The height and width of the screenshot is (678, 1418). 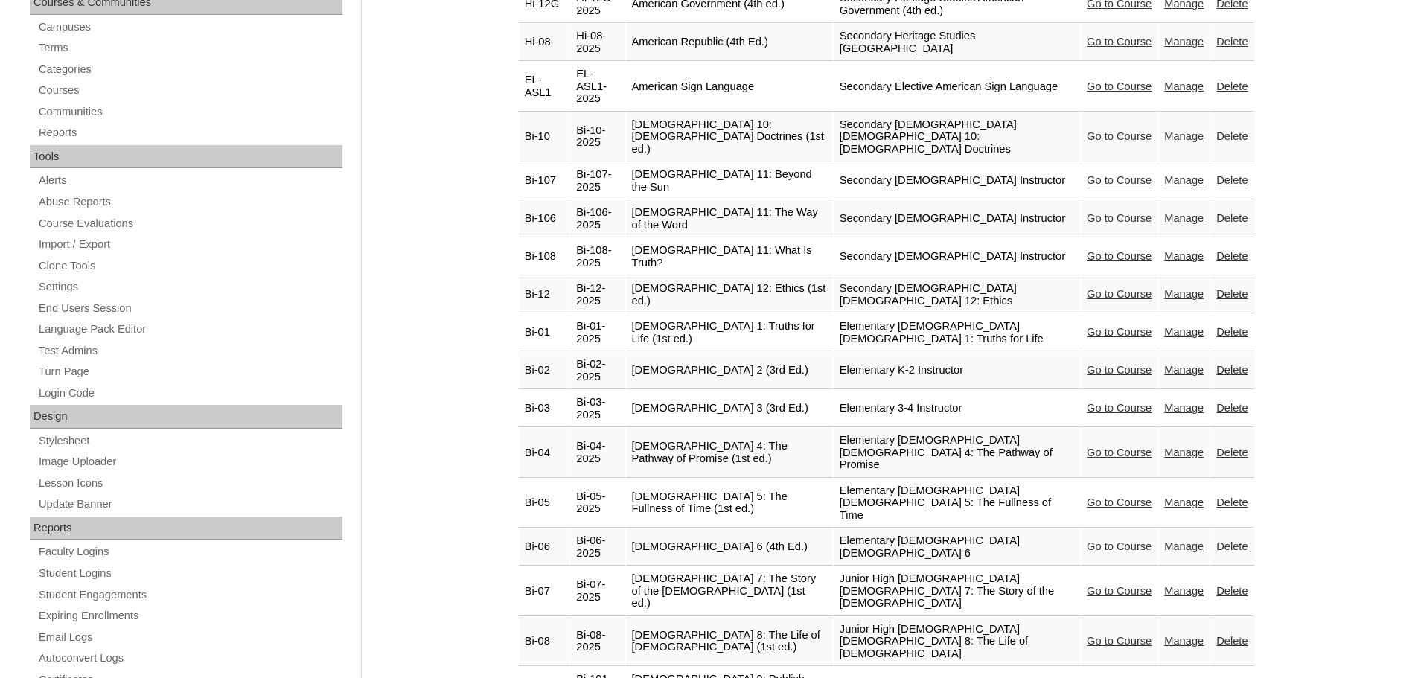 What do you see at coordinates (597, 453) in the screenshot?
I see `td: Bi-04-2025` at bounding box center [597, 453].